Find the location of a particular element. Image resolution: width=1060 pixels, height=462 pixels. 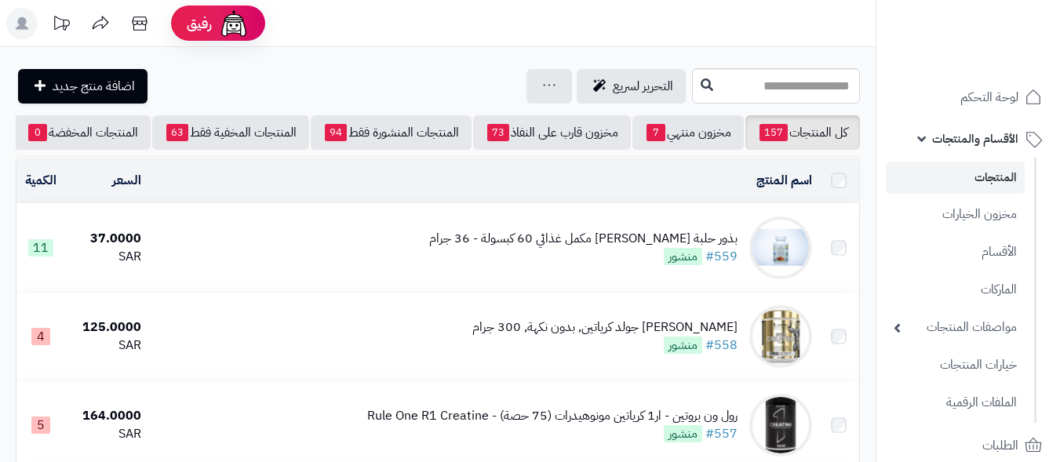

span: 0 is located at coordinates (38, 133).